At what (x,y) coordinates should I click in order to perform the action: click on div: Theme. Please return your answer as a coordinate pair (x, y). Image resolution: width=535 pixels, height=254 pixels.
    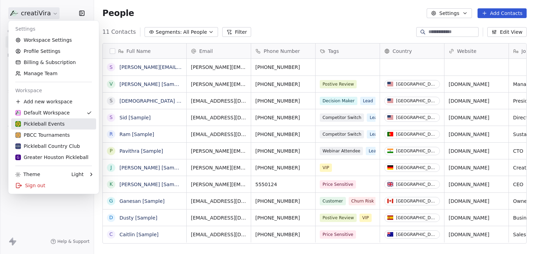
    Looking at the image, I should click on (28, 175).